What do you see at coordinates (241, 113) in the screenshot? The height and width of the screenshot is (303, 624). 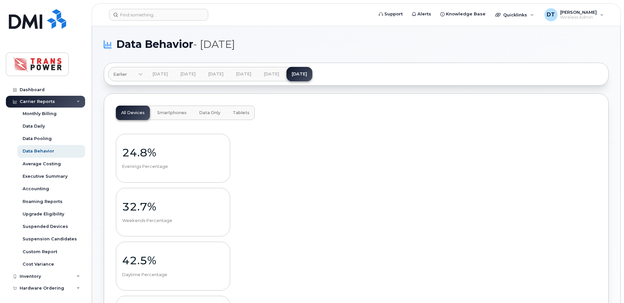 I see `span: Tablets` at bounding box center [241, 113].